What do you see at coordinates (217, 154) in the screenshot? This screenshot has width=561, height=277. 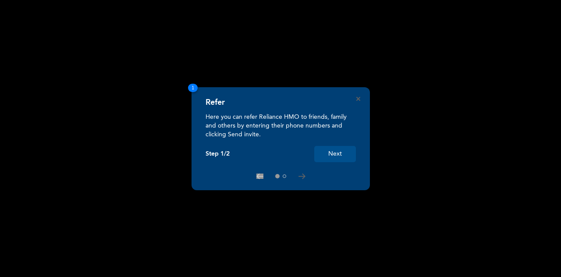 I see `p: Step 1/2` at bounding box center [217, 154].